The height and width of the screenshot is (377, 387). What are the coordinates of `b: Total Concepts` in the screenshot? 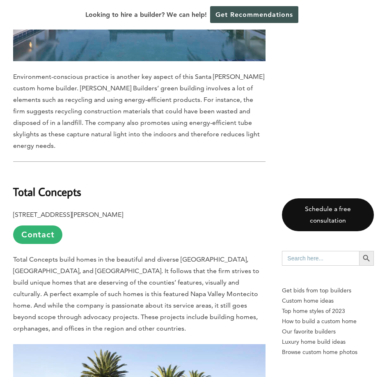 It's located at (47, 191).